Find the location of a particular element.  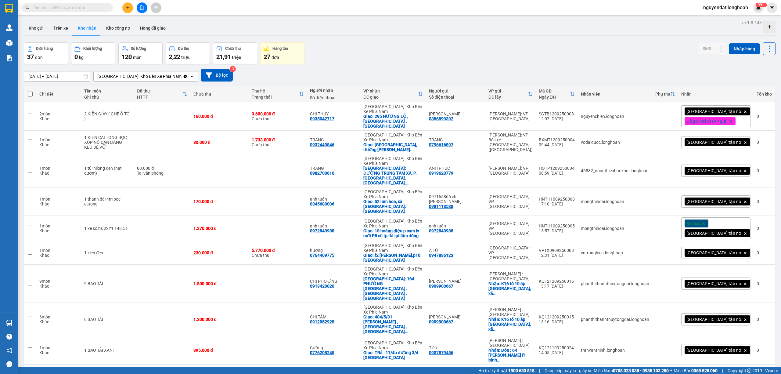

div: hương is located at coordinates (334, 250).